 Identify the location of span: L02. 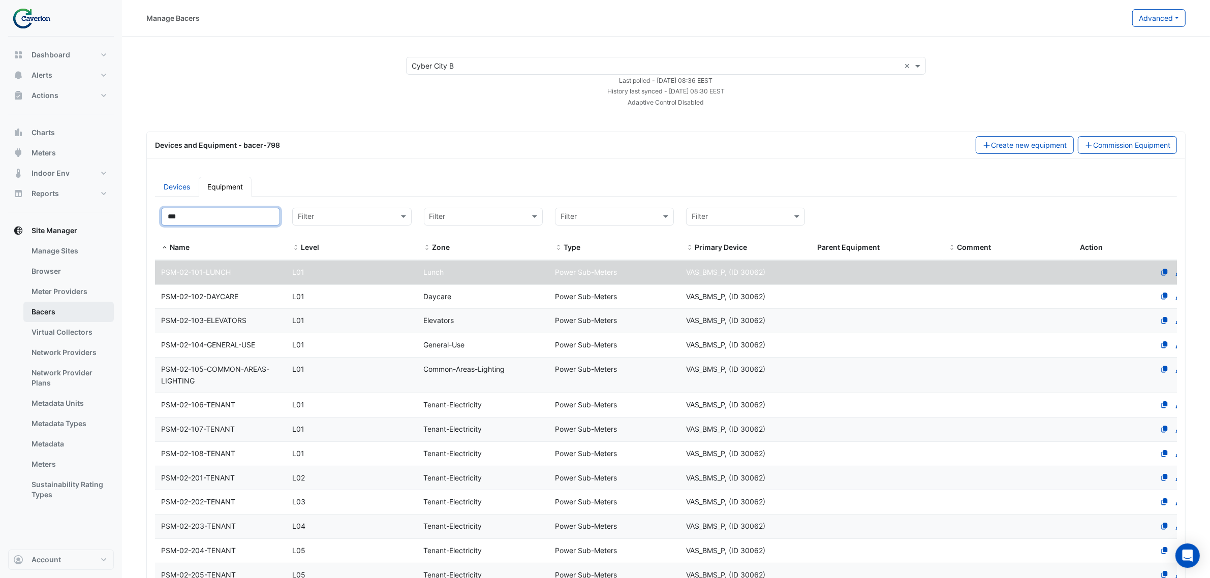
(298, 478).